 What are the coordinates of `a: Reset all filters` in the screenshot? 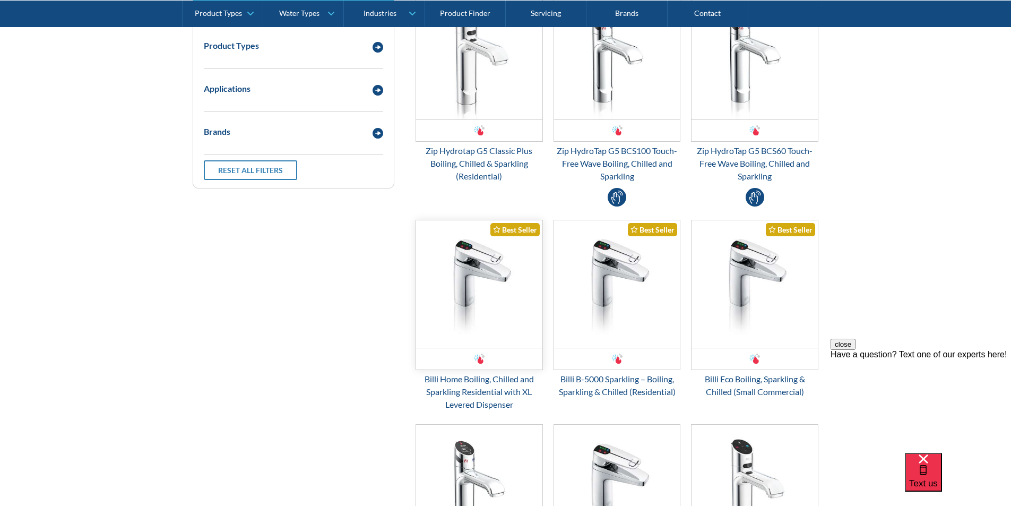 It's located at (250, 170).